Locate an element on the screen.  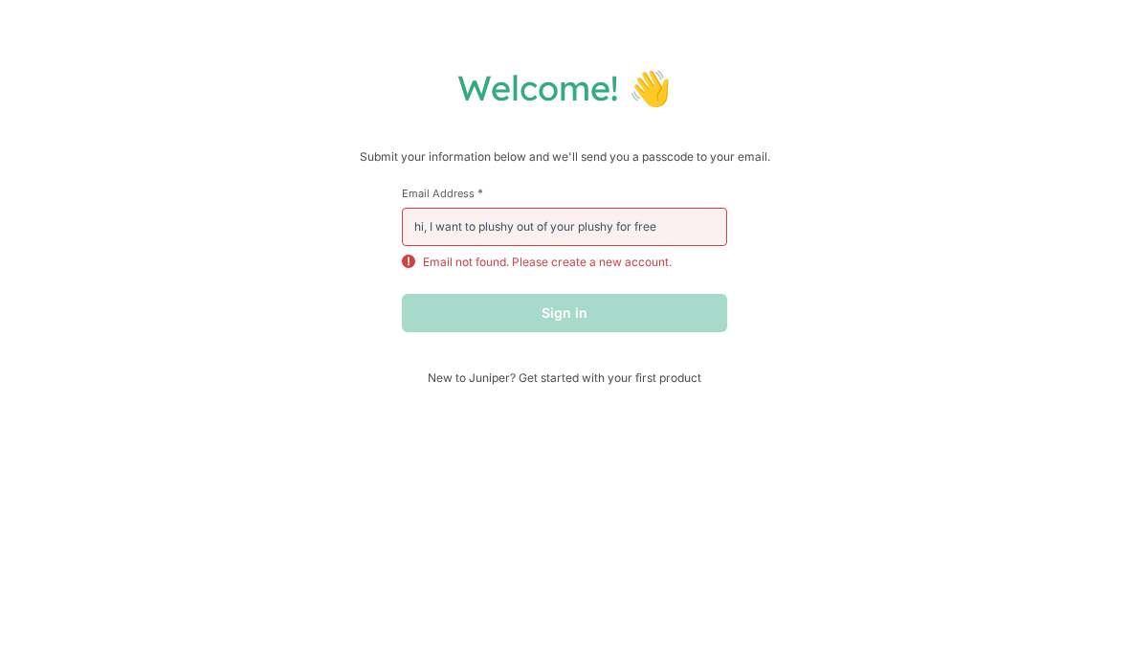
span: New to Juniper? Get started with your first product is located at coordinates (565, 378).